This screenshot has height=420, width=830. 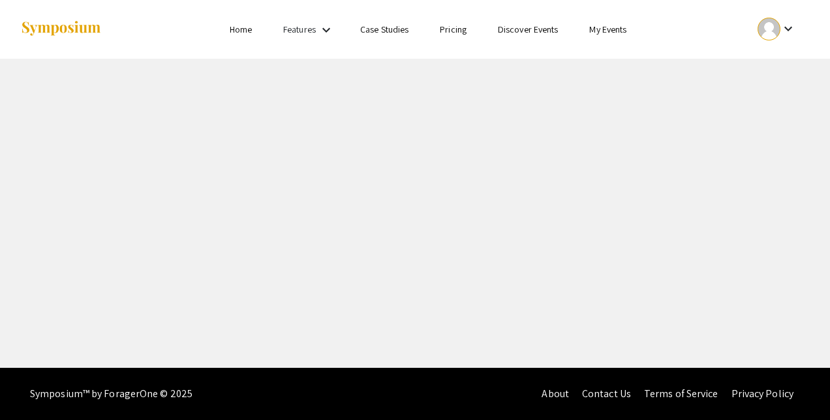 I want to click on a: Home, so click(x=241, y=29).